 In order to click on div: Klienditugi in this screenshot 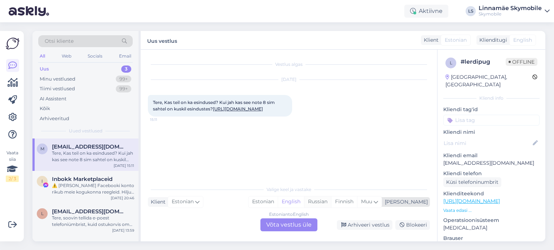, I will do `click(491, 40)`.